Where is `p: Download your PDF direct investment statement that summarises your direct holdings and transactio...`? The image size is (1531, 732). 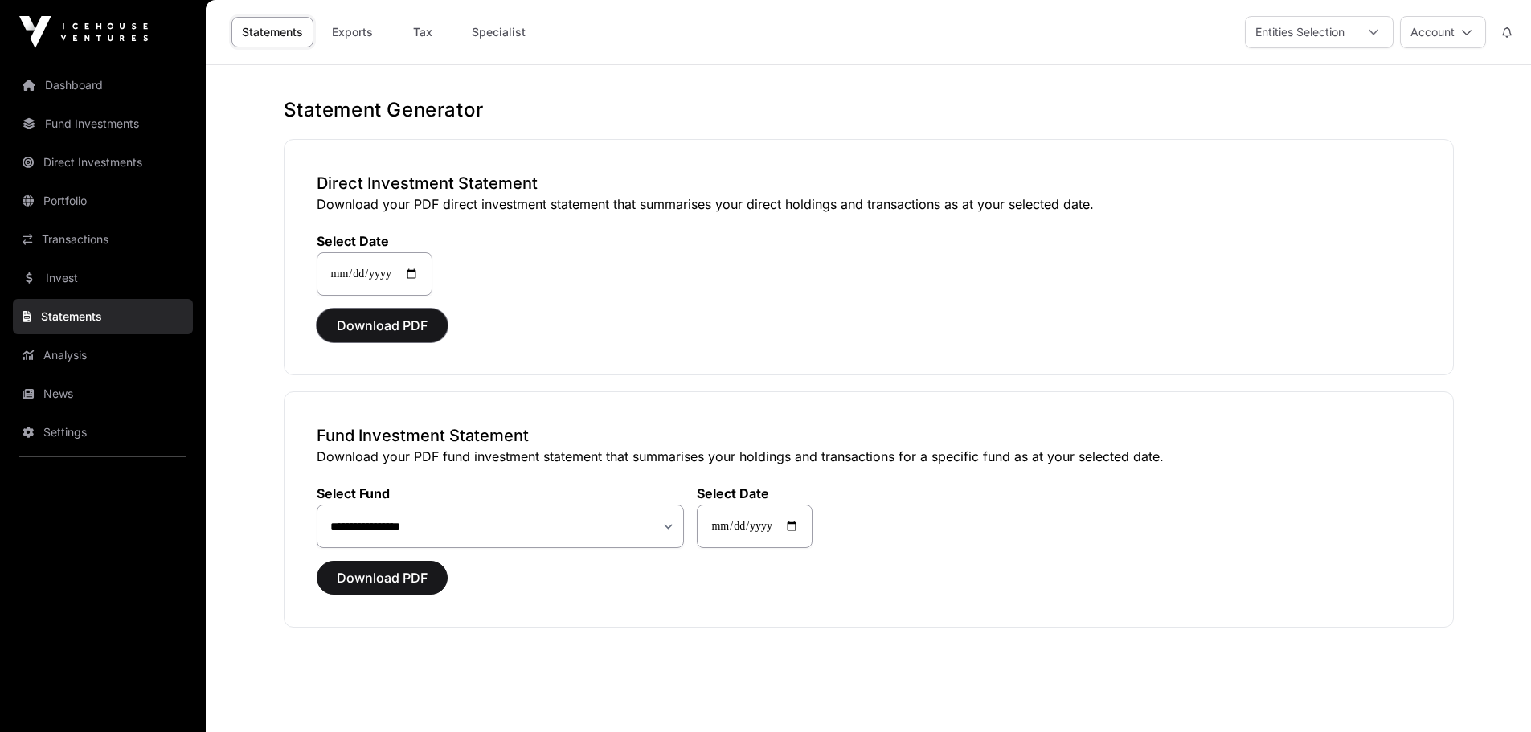 p: Download your PDF direct investment statement that summarises your direct holdings and transactio... is located at coordinates (869, 204).